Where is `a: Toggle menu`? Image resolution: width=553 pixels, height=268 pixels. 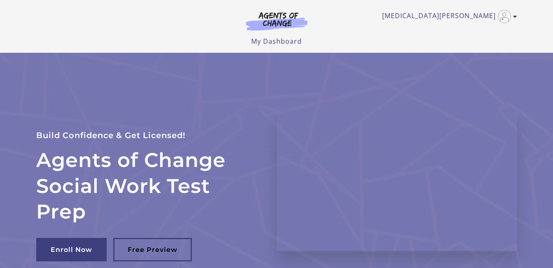
a: Toggle menu is located at coordinates (447, 16).